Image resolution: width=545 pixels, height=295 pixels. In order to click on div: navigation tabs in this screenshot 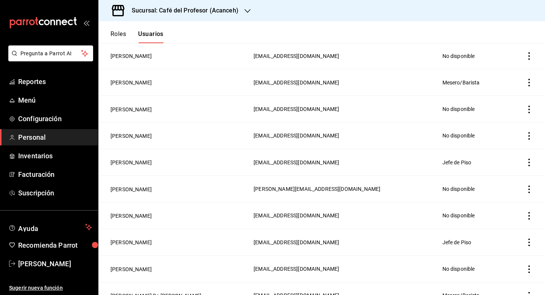, I will do `click(137, 37)`.